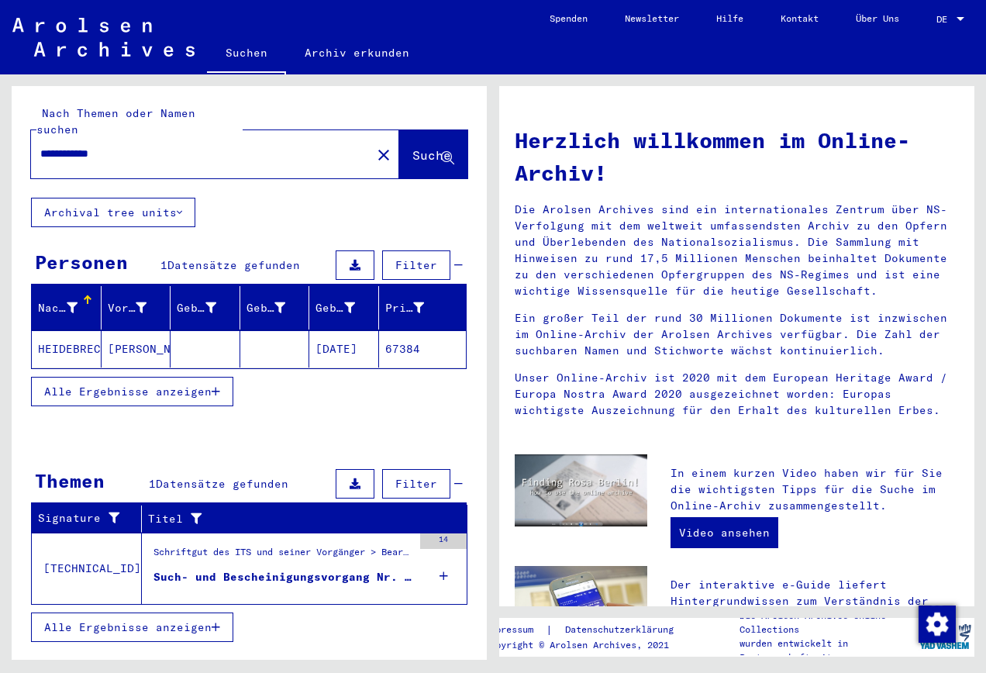 This screenshot has height=673, width=986. I want to click on a: Impressum, so click(514, 629).